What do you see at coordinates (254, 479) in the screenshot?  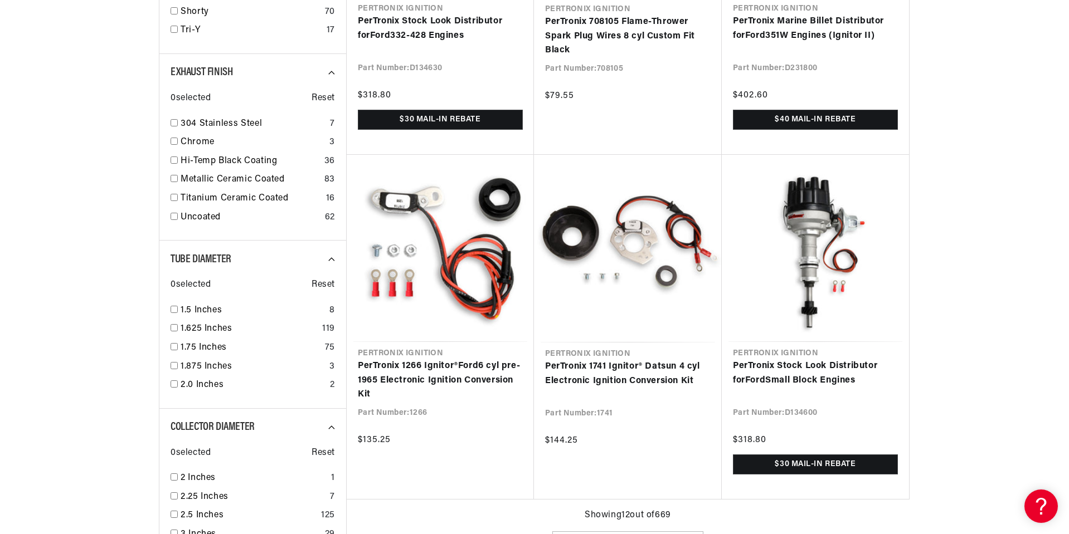 I see `a: 2 Inches` at bounding box center [254, 479].